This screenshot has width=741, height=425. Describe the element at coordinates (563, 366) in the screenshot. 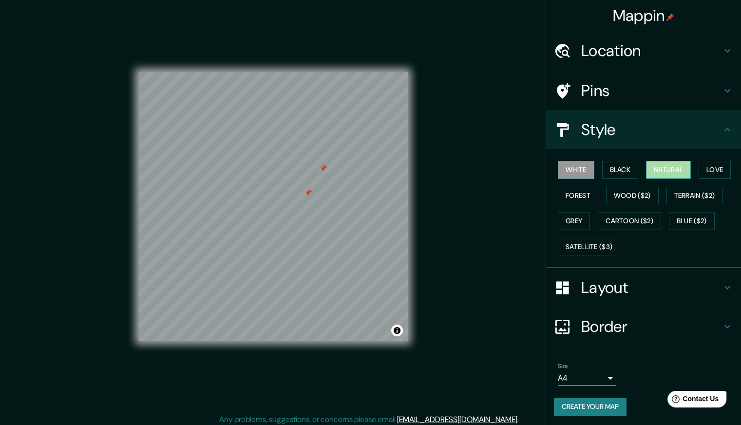

I see `label: Size` at that location.